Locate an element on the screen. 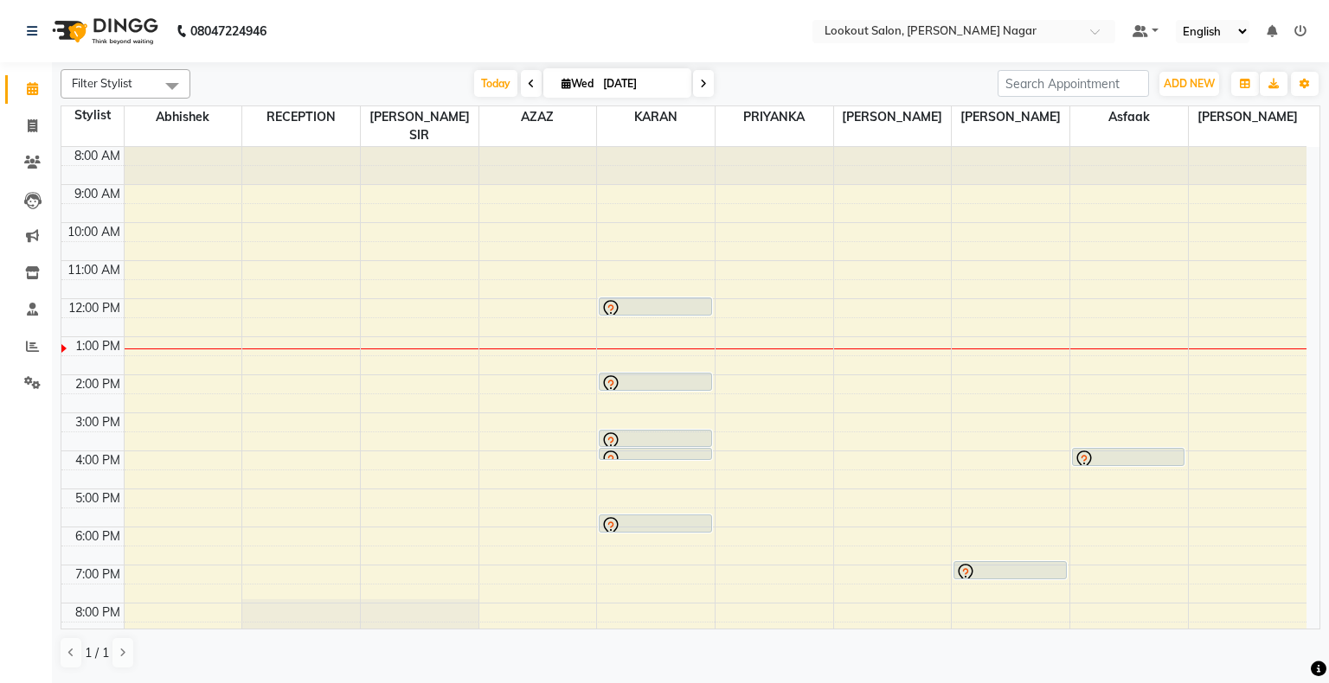 This screenshot has height=683, width=1329. div: 8:00 PM is located at coordinates (98, 612).